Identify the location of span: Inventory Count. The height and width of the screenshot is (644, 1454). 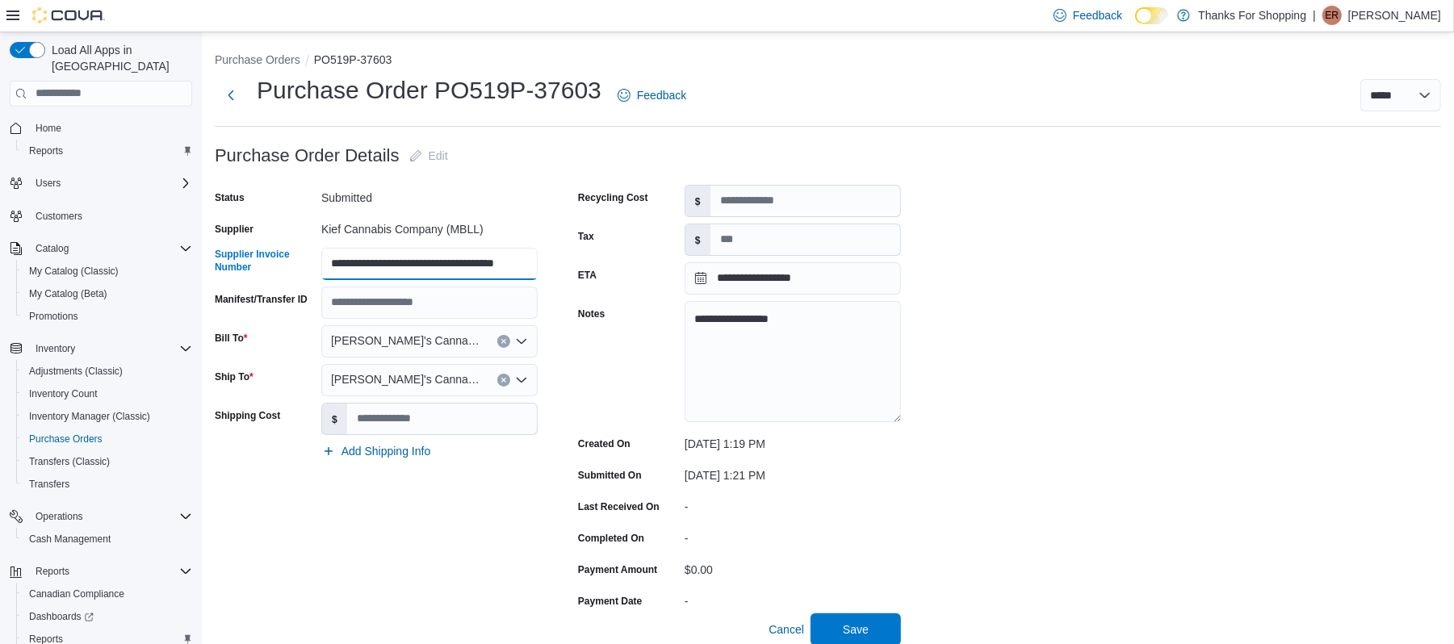
(63, 394).